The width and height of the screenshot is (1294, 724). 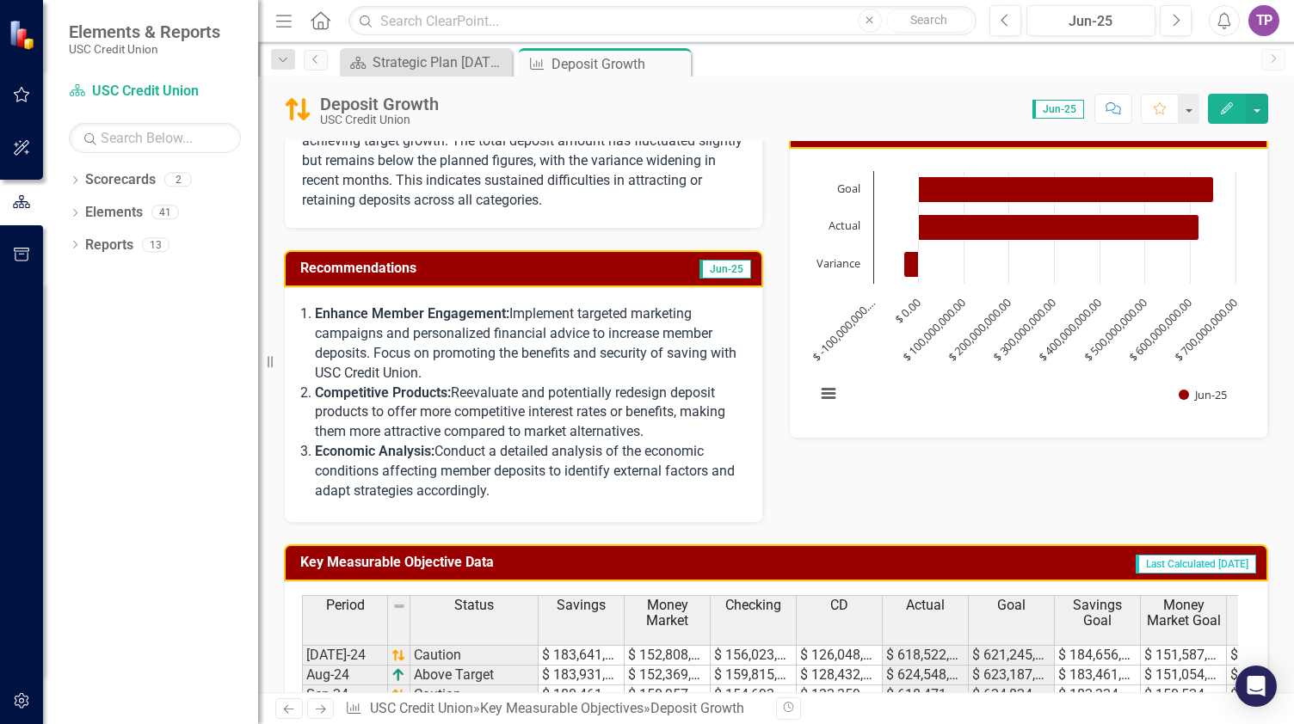 What do you see at coordinates (1012, 695) in the screenshot?
I see `td: $ 624,824,142.00` at bounding box center [1012, 695].